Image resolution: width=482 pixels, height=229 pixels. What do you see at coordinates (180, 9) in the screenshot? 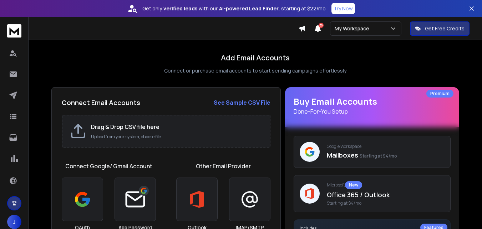
I see `strong: verified leads` at bounding box center [180, 9].